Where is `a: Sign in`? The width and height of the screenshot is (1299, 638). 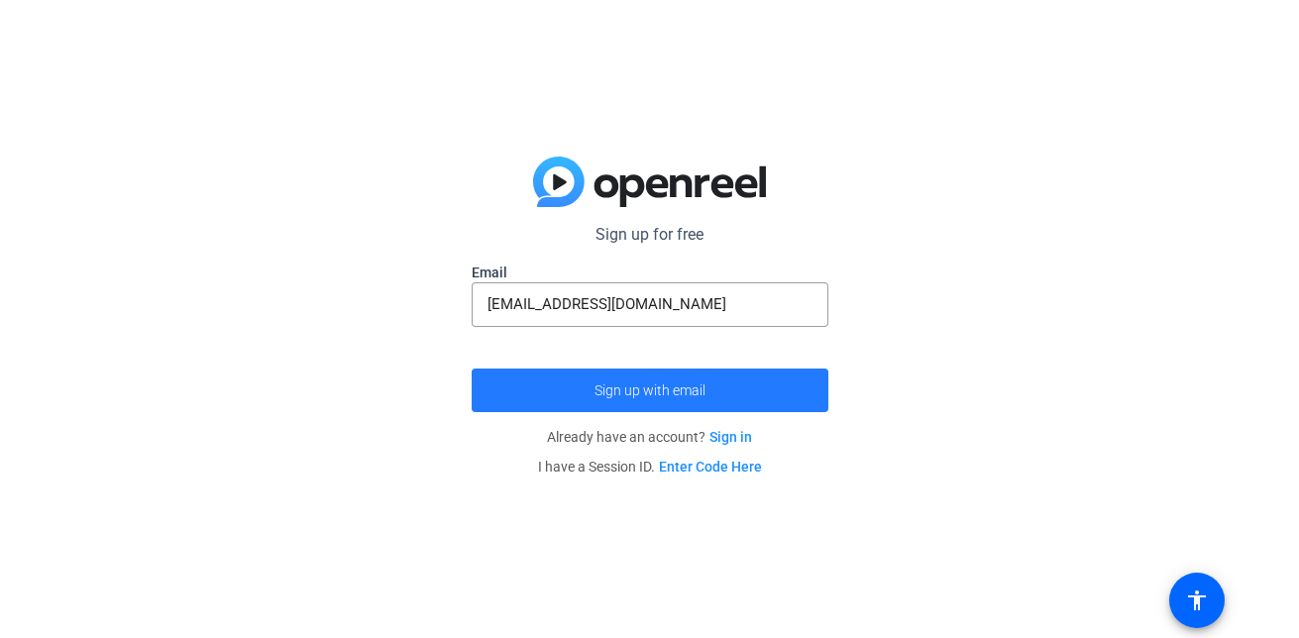
a: Sign in is located at coordinates (730, 437).